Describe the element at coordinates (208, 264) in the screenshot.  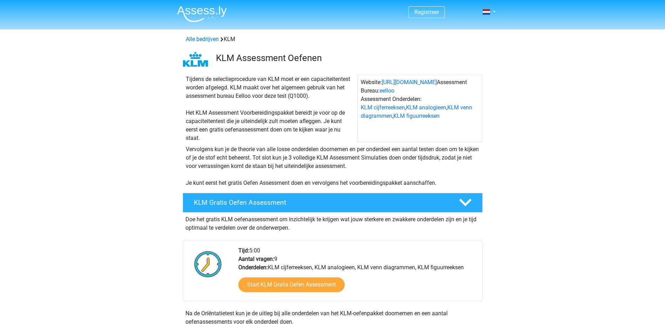
I see `img: Klok` at that location.